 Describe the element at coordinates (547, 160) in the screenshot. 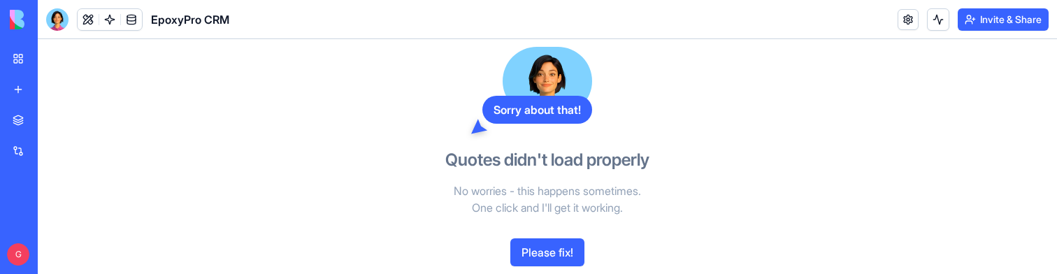

I see `h3: Quotes didn't load properly` at that location.